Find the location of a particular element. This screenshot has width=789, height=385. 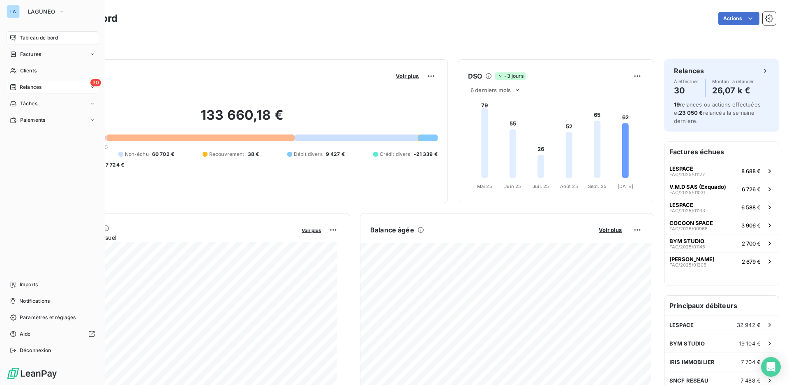

span: 3 906 € is located at coordinates (751, 225).